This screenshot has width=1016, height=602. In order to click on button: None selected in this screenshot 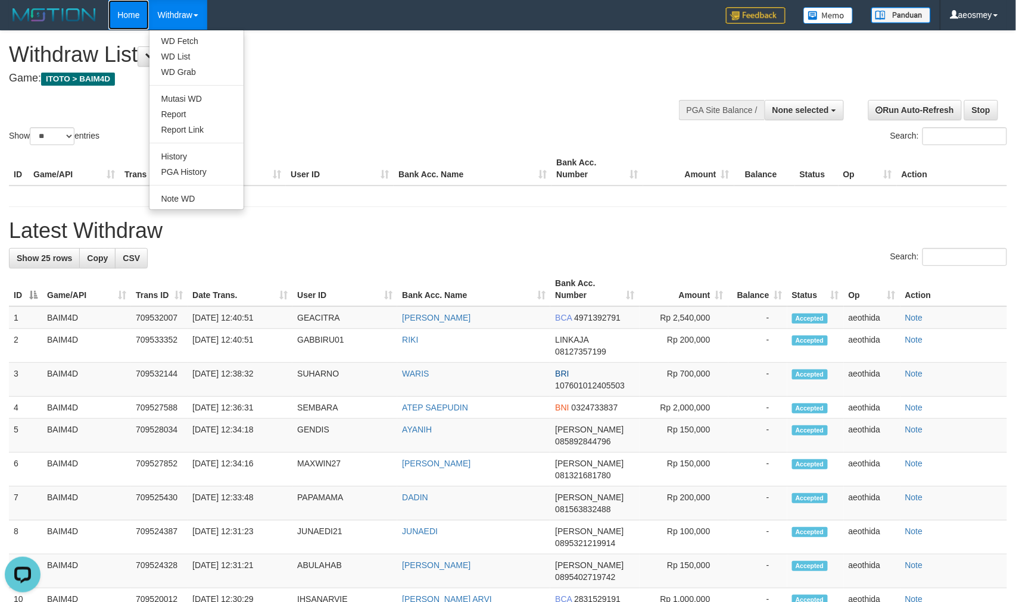, I will do `click(804, 110)`.